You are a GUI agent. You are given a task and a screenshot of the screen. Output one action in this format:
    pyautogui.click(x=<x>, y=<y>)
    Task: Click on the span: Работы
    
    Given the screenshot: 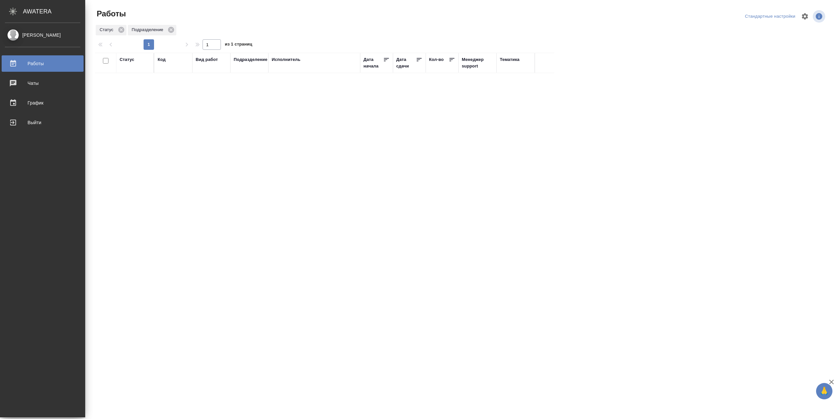 What is the action you would take?
    pyautogui.click(x=110, y=14)
    